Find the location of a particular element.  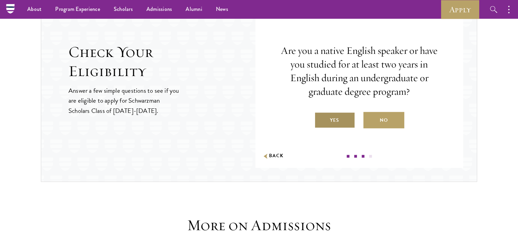

h2: Check Your Eligibility is located at coordinates (162, 62).